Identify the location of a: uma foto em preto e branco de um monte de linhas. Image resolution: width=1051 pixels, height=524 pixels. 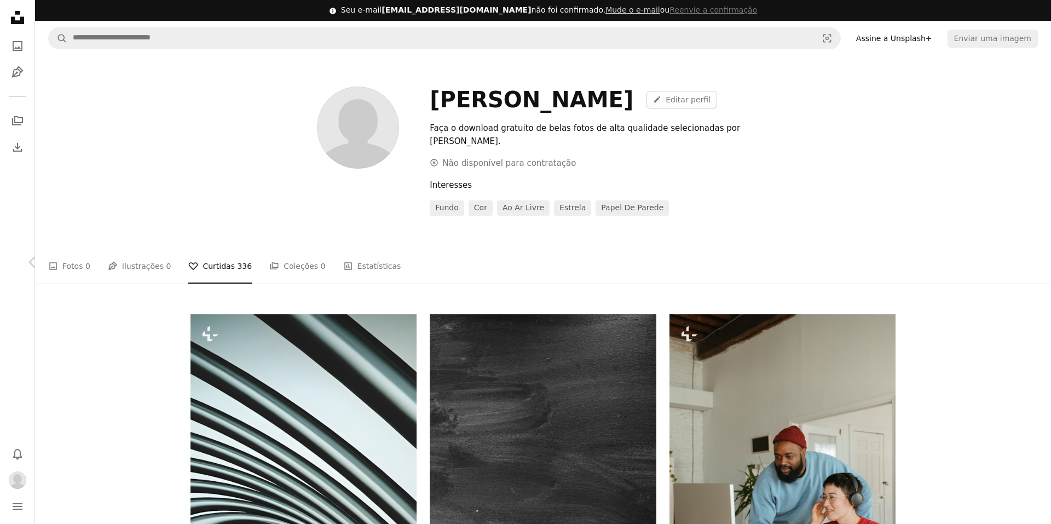
(303, 515).